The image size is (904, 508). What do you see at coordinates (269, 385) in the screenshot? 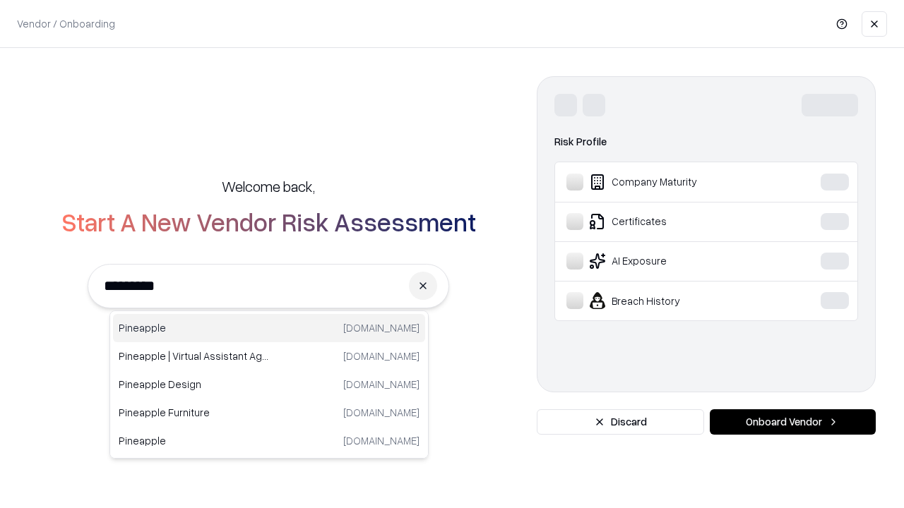
I see `div: Suggestions` at bounding box center [269, 385].